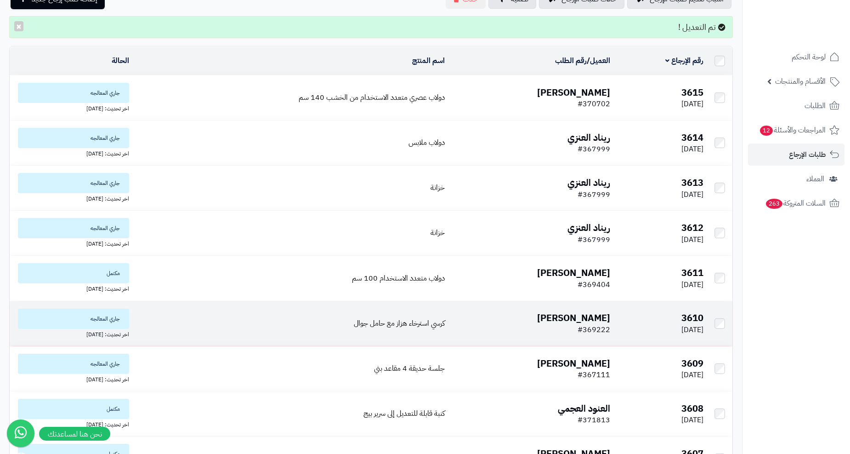 The height and width of the screenshot is (454, 850). What do you see at coordinates (801, 81) in the screenshot?
I see `span: الأقسام والمنتجات` at bounding box center [801, 81].